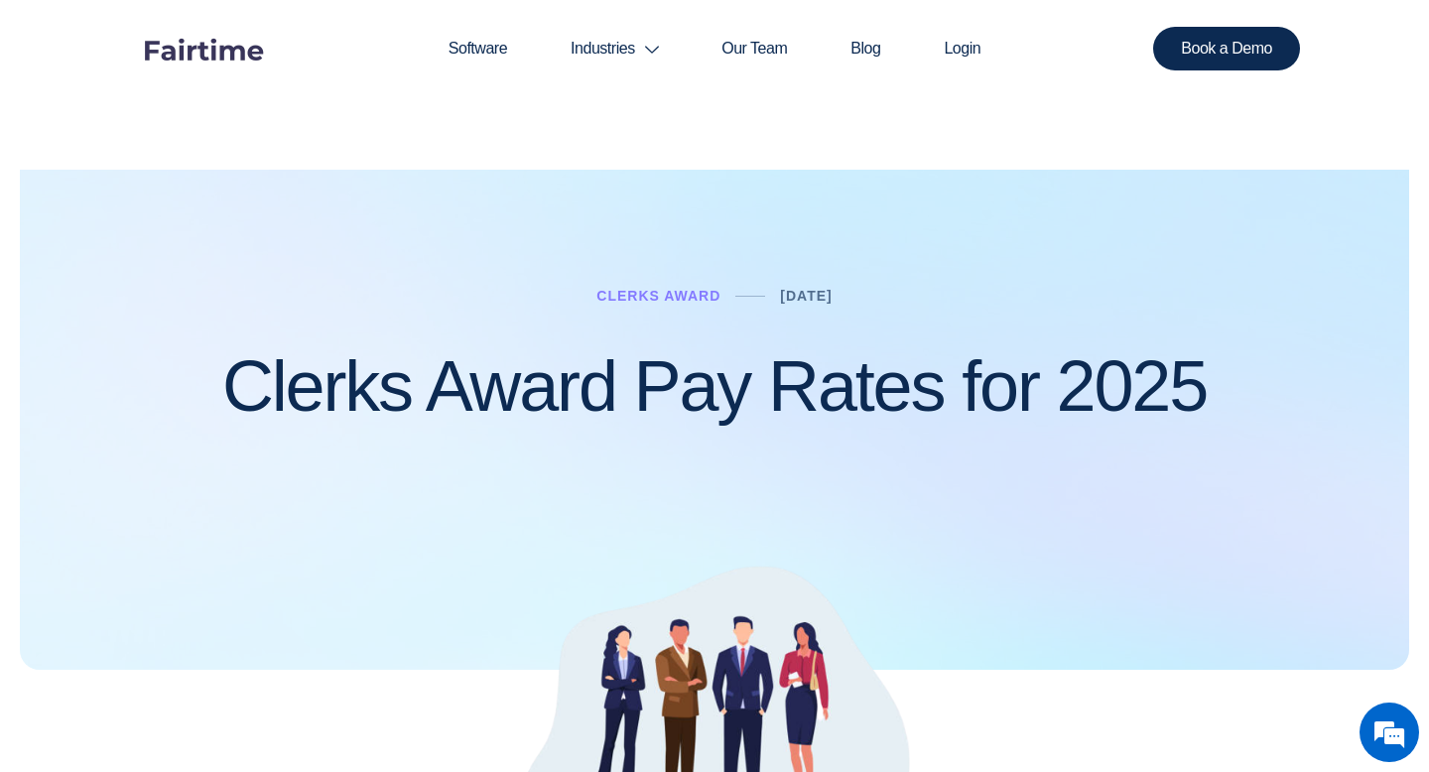  What do you see at coordinates (614, 49) in the screenshot?
I see `a: Industries` at bounding box center [614, 49].